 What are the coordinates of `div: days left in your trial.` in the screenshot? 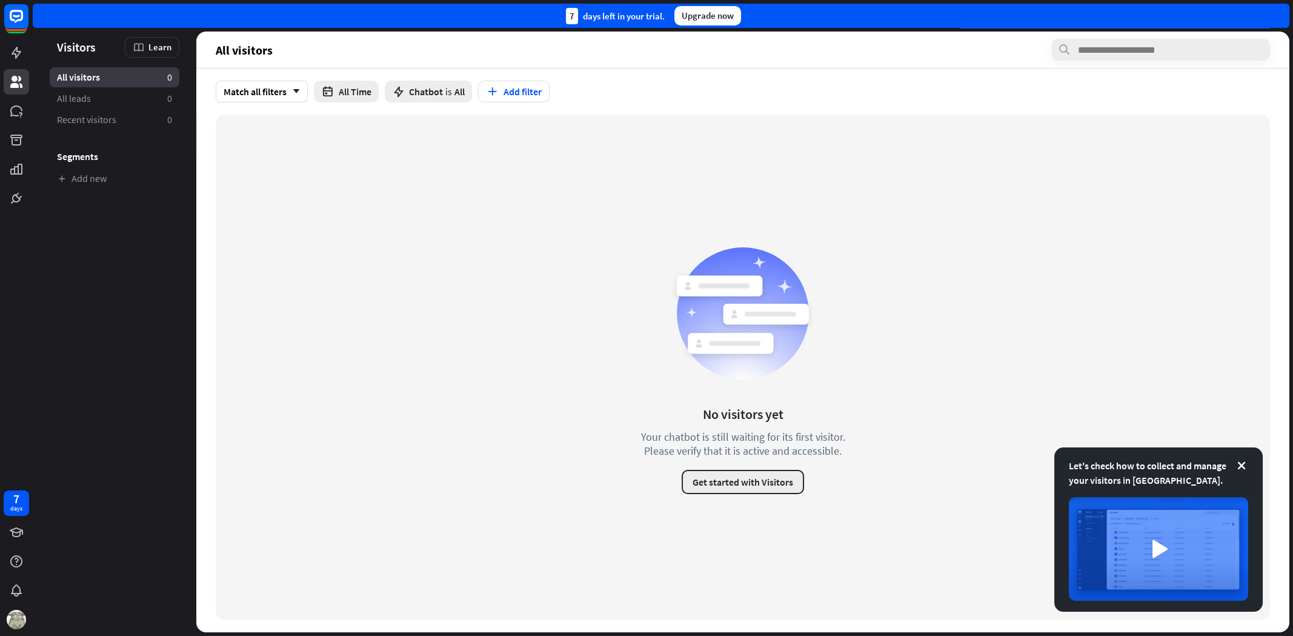 It's located at (615, 16).